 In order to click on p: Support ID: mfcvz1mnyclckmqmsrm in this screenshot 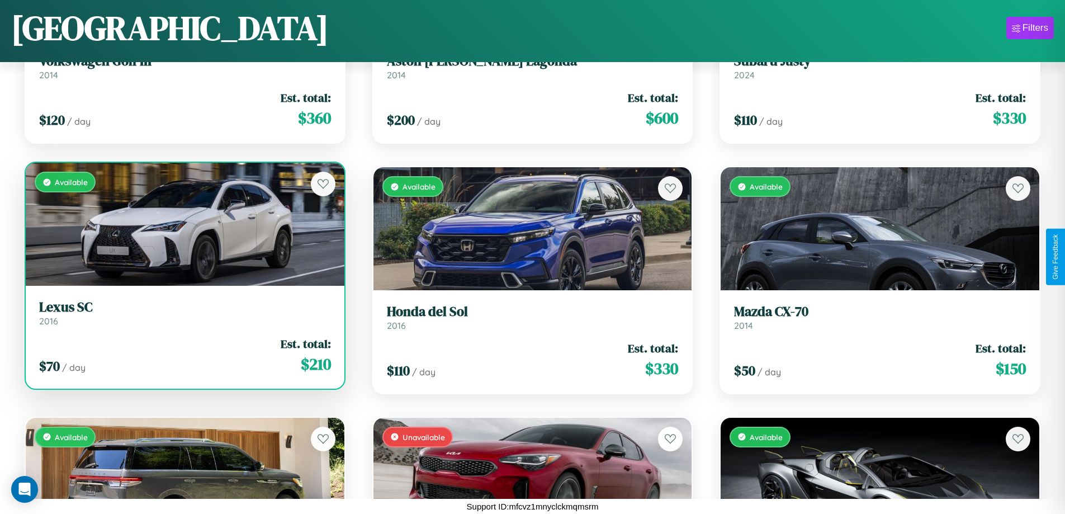, I will do `click(533, 506)`.